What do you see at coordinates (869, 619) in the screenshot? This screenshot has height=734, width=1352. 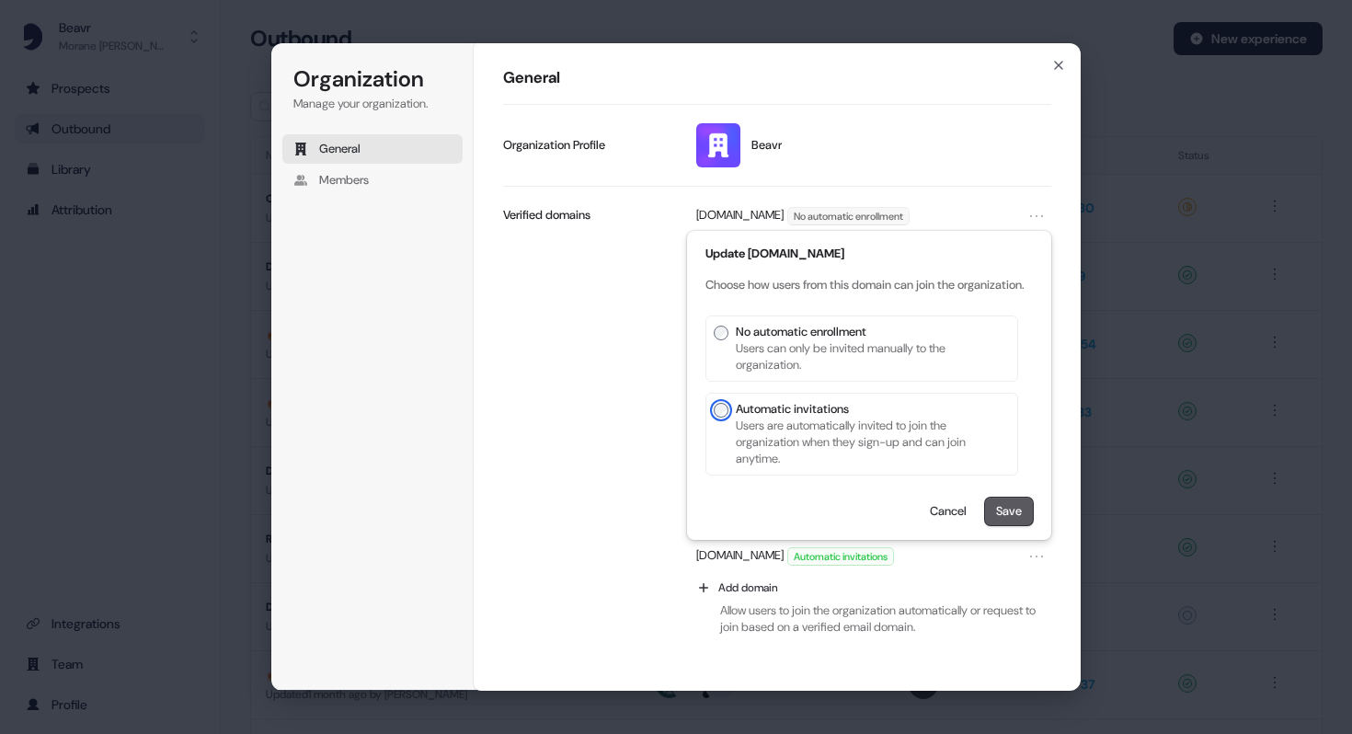 I see `p: Allow users to join the organization automatically or request to join based on a verified email d...` at bounding box center [869, 619].